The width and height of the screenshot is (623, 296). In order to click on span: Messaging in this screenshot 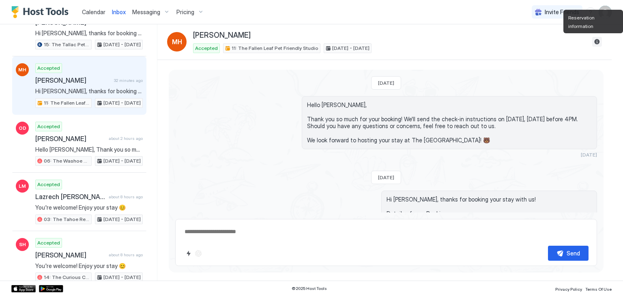, I will do `click(146, 12)`.